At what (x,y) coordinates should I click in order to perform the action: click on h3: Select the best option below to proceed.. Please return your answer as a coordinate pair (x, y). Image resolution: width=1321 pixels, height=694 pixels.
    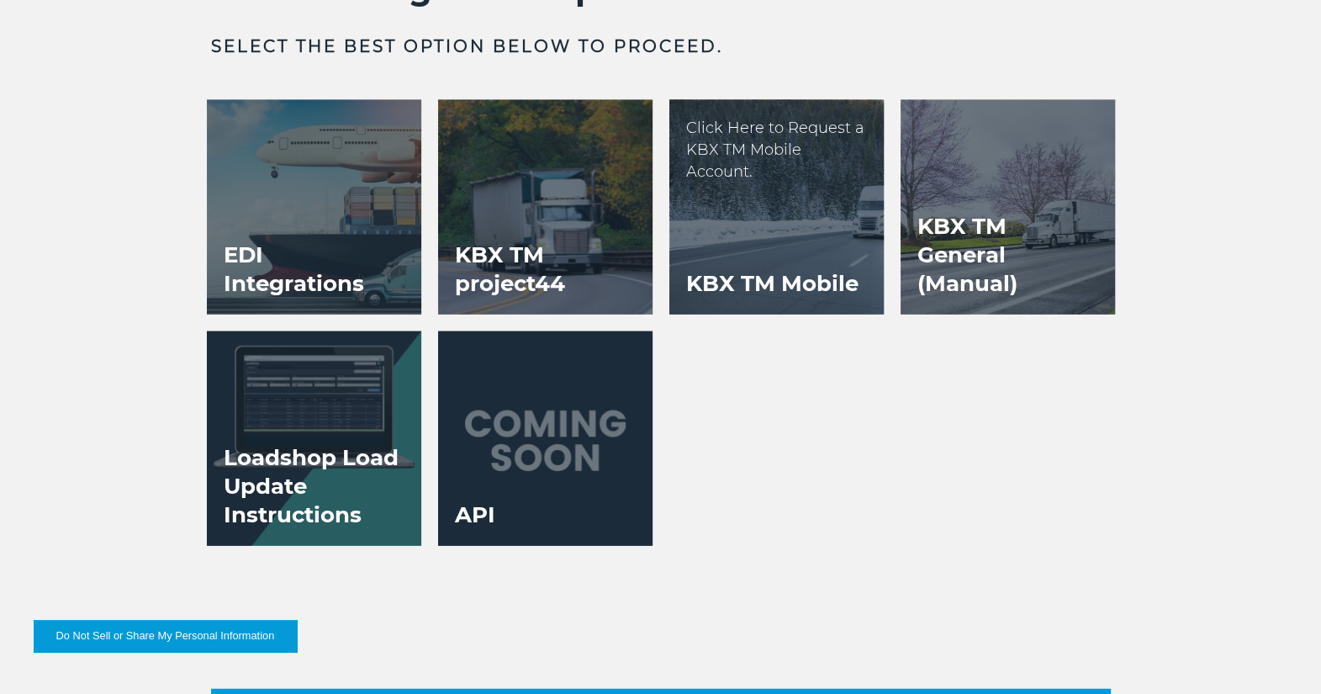
    Looking at the image, I should click on (661, 46).